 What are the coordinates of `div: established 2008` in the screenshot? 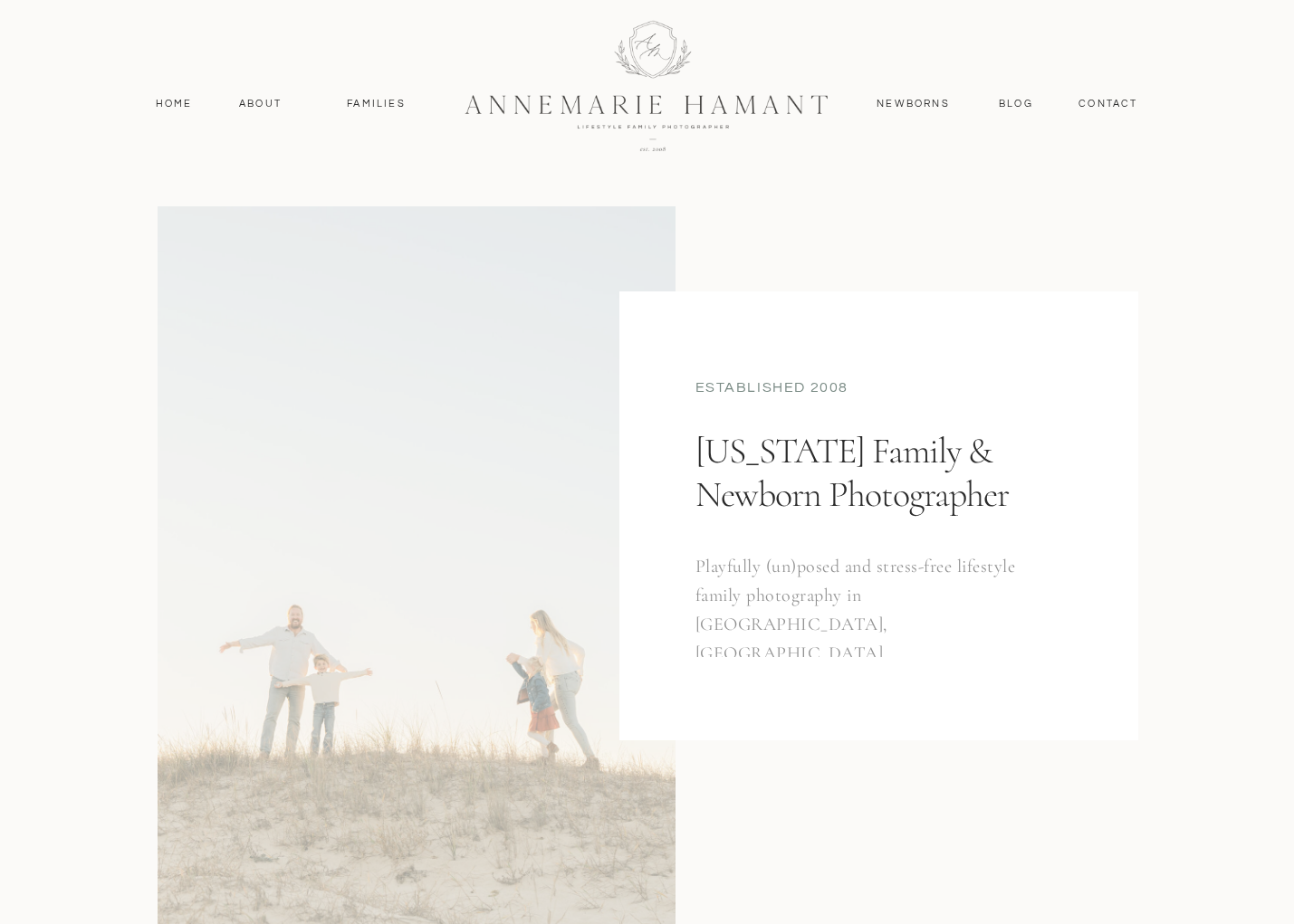 It's located at (879, 389).